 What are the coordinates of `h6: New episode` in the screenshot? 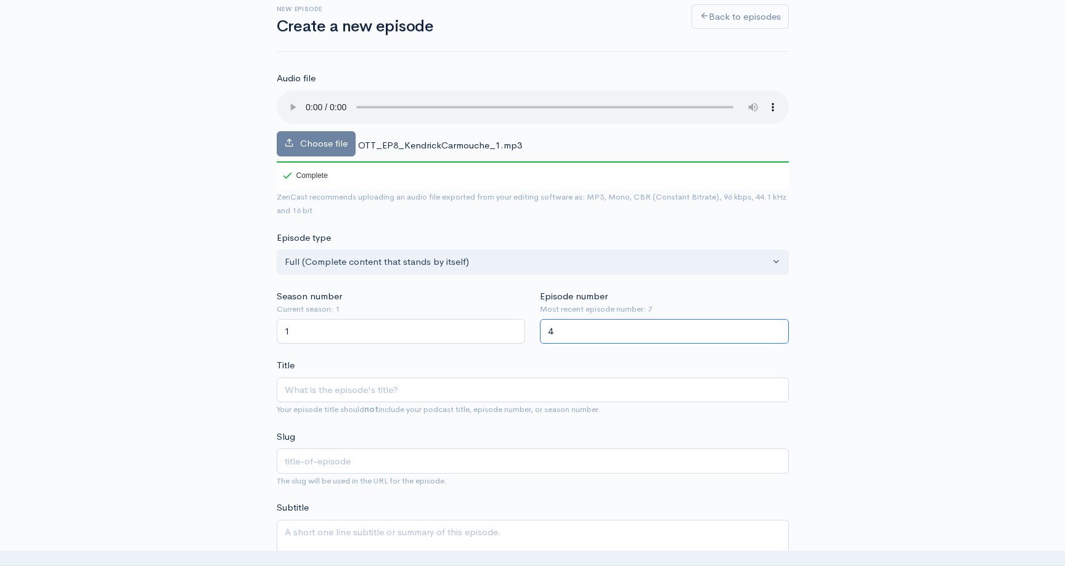 It's located at (476, 9).